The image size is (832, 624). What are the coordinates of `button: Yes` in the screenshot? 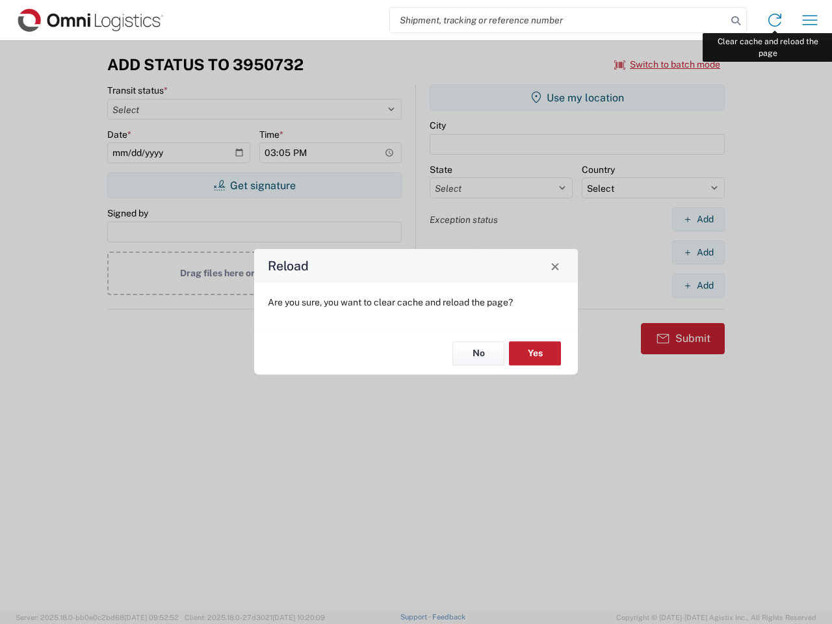 It's located at (535, 353).